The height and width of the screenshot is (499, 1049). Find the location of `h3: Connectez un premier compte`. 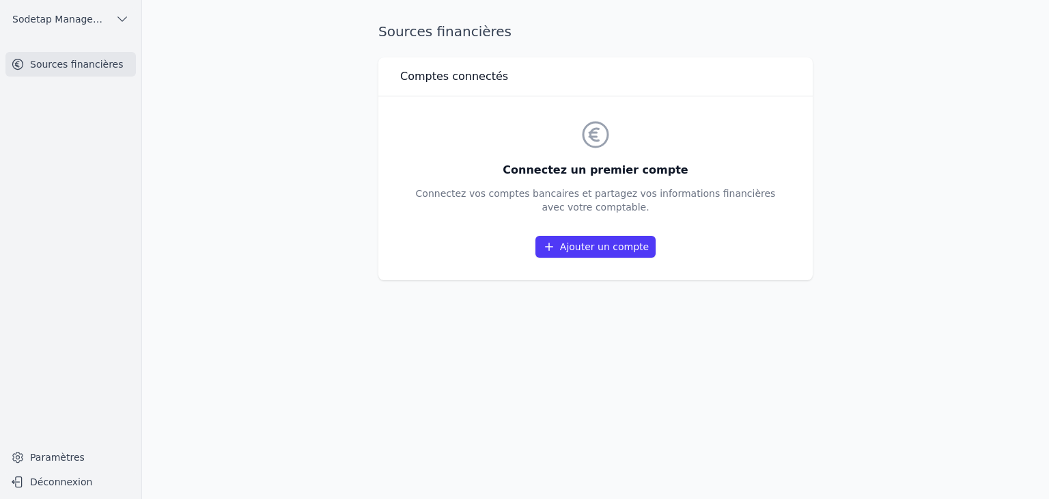

h3: Connectez un premier compte is located at coordinates (596, 170).